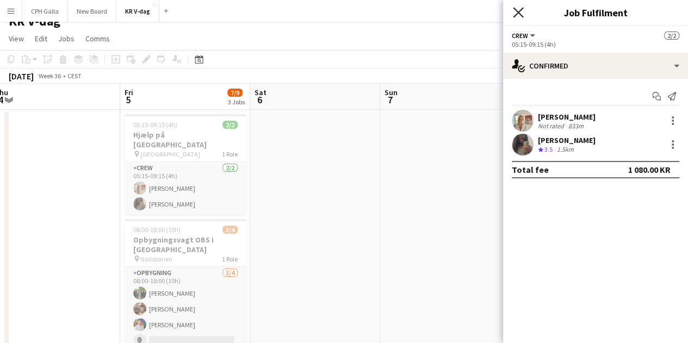 Image resolution: width=688 pixels, height=343 pixels. What do you see at coordinates (649, 170) in the screenshot?
I see `div: 1 080.00 KR` at bounding box center [649, 170].